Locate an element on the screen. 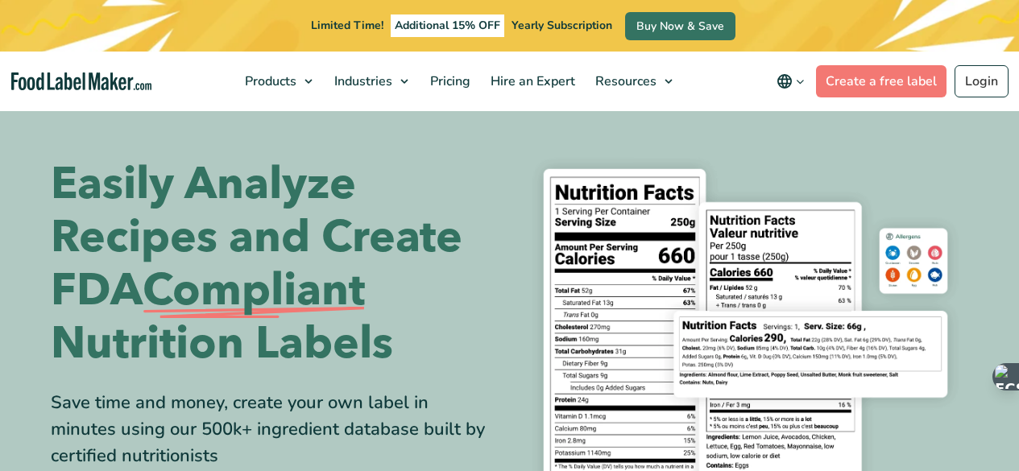 The height and width of the screenshot is (471, 1019). a: Buy Now & Save is located at coordinates (680, 26).